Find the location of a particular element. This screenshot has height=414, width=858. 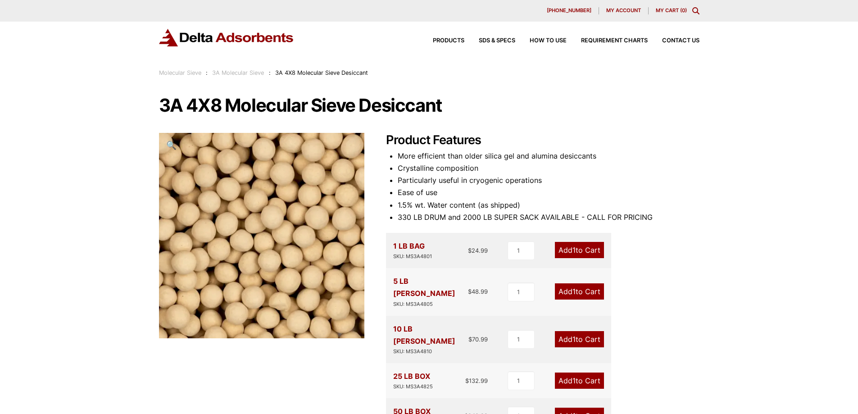

a: Molecular Sieve is located at coordinates (180, 72).